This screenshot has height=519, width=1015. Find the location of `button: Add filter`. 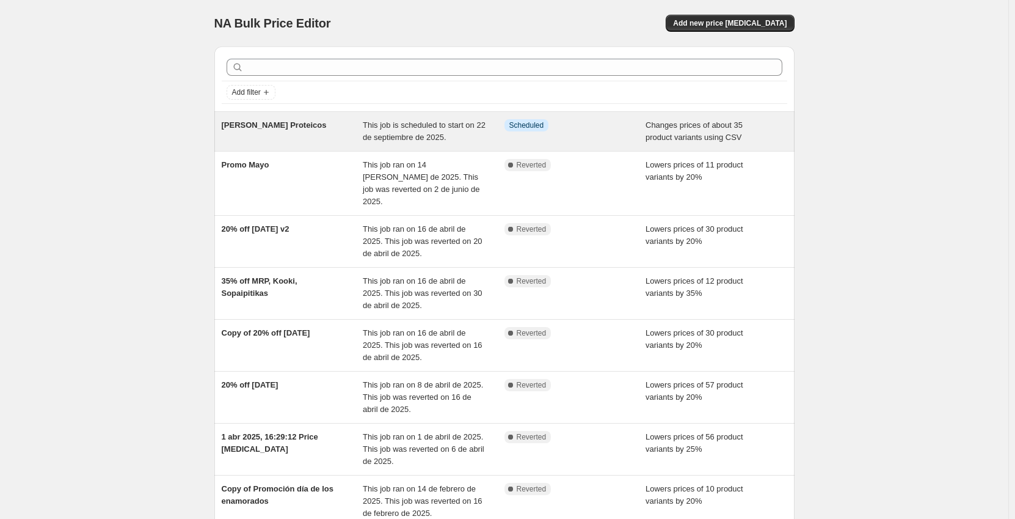

button: Add filter is located at coordinates (251, 92).